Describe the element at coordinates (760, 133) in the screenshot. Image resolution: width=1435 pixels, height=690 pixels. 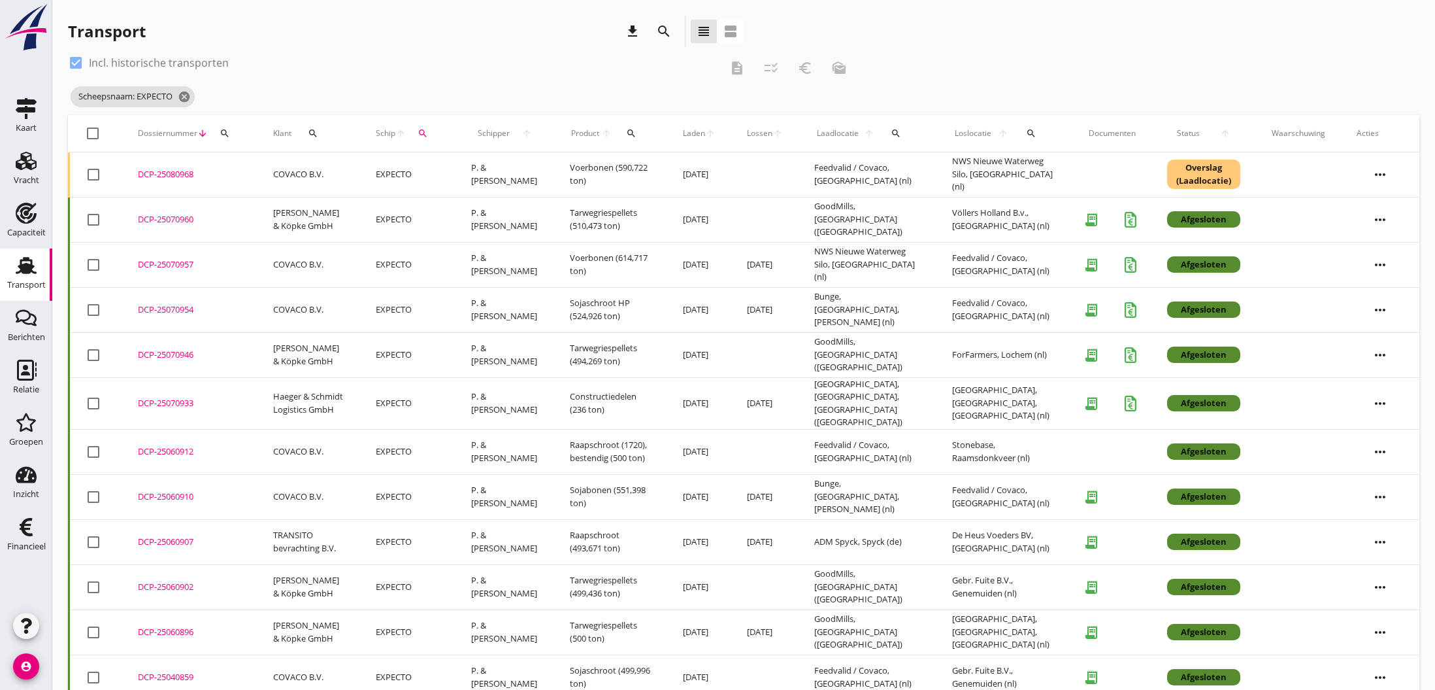
I see `span: Lossen` at that location.